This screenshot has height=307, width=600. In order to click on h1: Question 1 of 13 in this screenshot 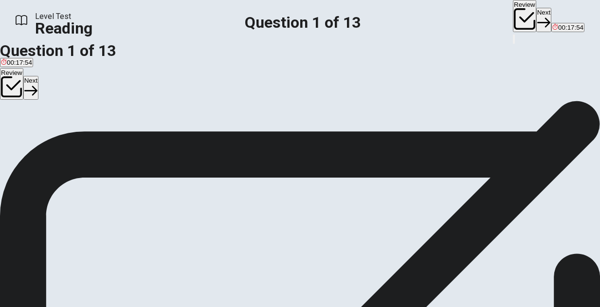, I will do `click(303, 22)`.